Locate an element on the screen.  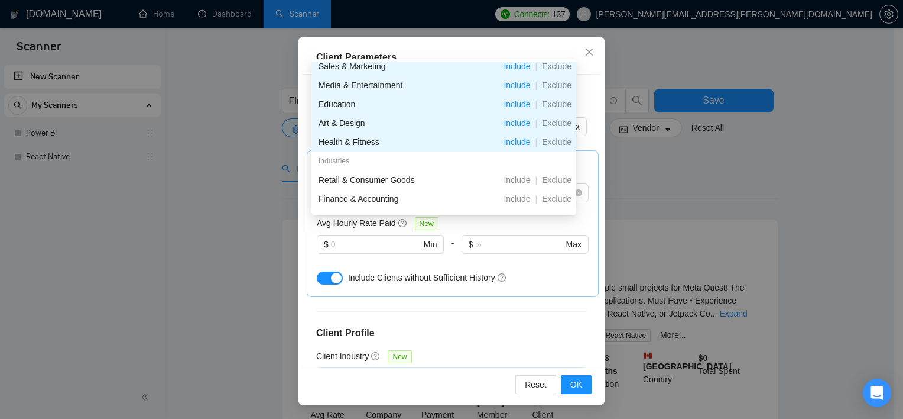
button: OK is located at coordinates (576, 384).